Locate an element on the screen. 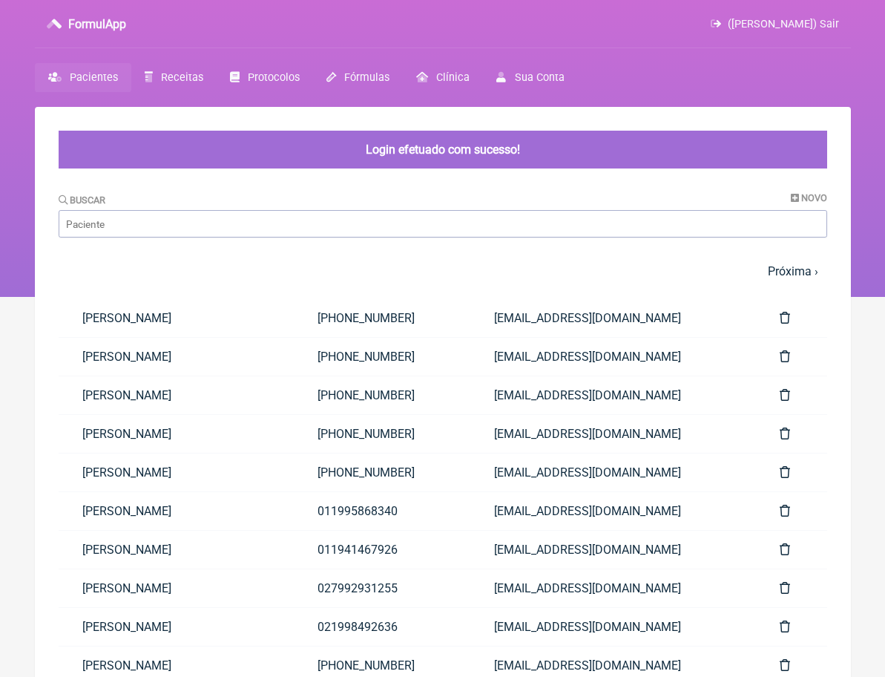 This screenshot has height=677, width=885. span: Sua Conta is located at coordinates (540, 77).